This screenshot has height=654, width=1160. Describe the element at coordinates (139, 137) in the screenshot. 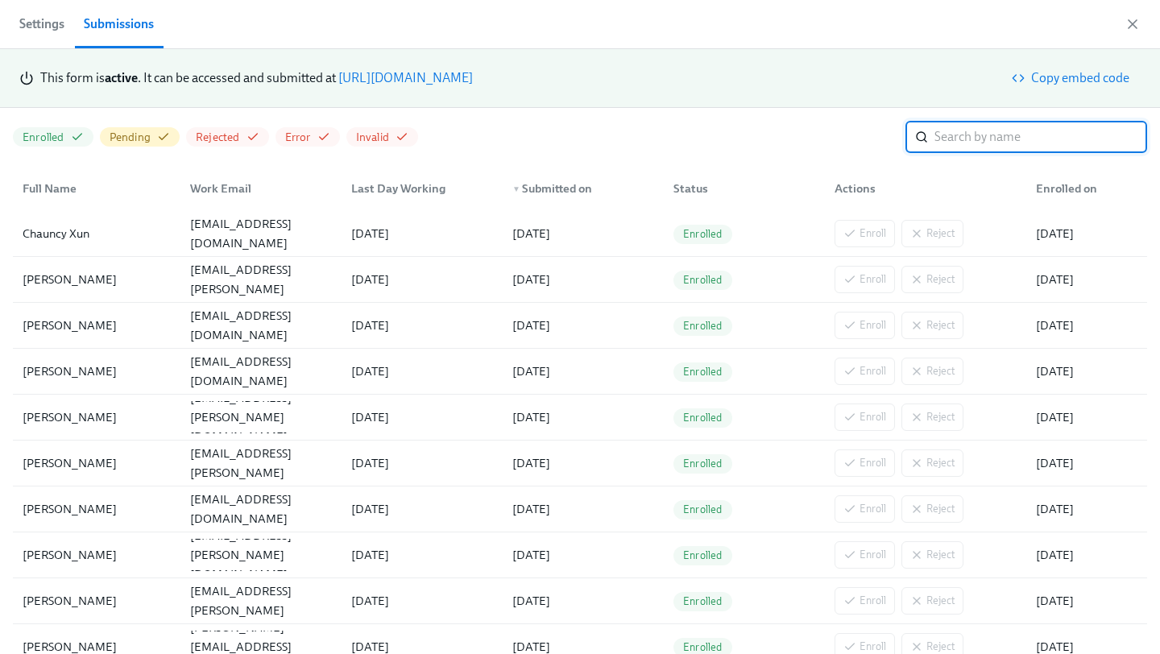

I see `button: Pending` at that location.